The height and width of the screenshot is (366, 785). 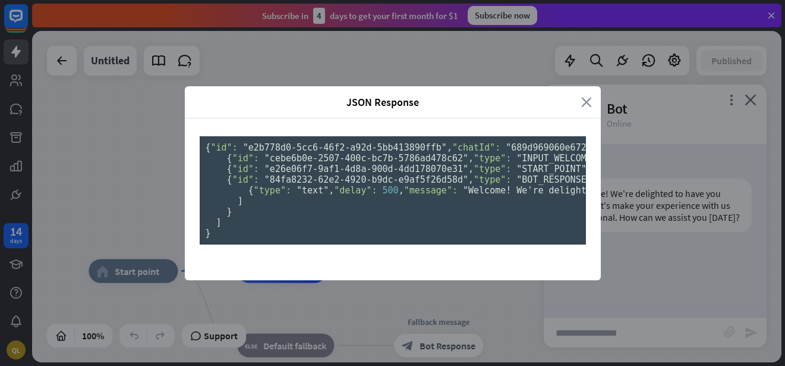 I want to click on button: Open LiveChat chat widget, so click(x=27, y=23).